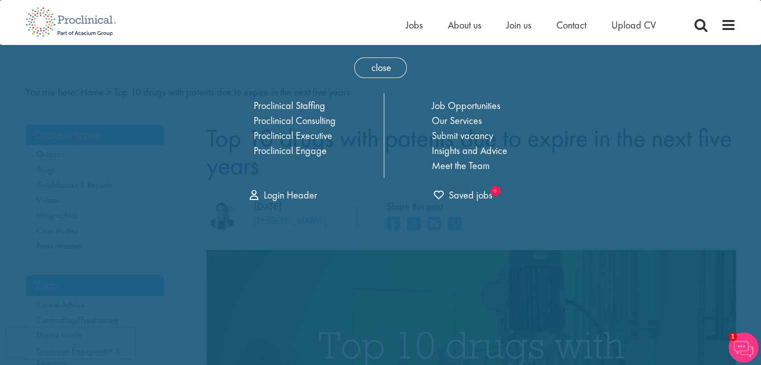 This screenshot has height=365, width=761. I want to click on a: About us, so click(465, 25).